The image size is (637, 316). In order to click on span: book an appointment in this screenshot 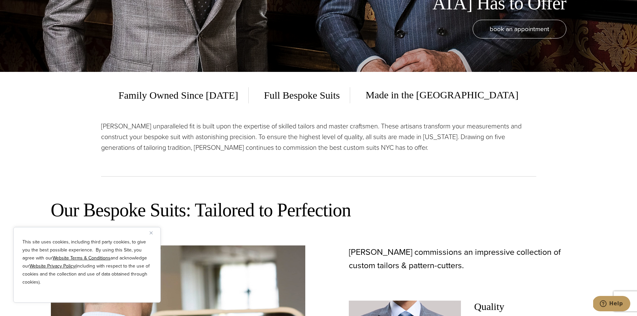, I will do `click(519, 29)`.